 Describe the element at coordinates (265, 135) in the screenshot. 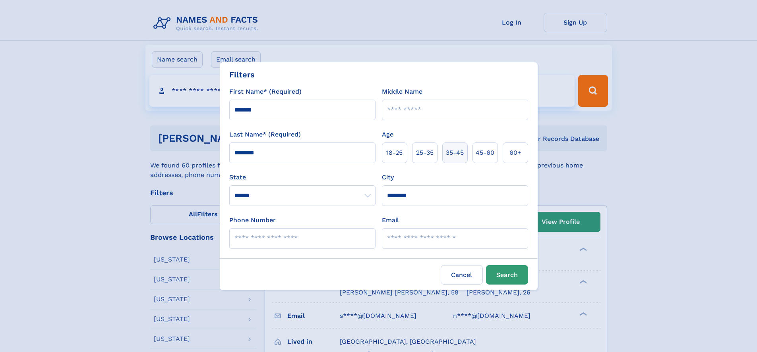

I see `label: Last Name* (Required)` at that location.